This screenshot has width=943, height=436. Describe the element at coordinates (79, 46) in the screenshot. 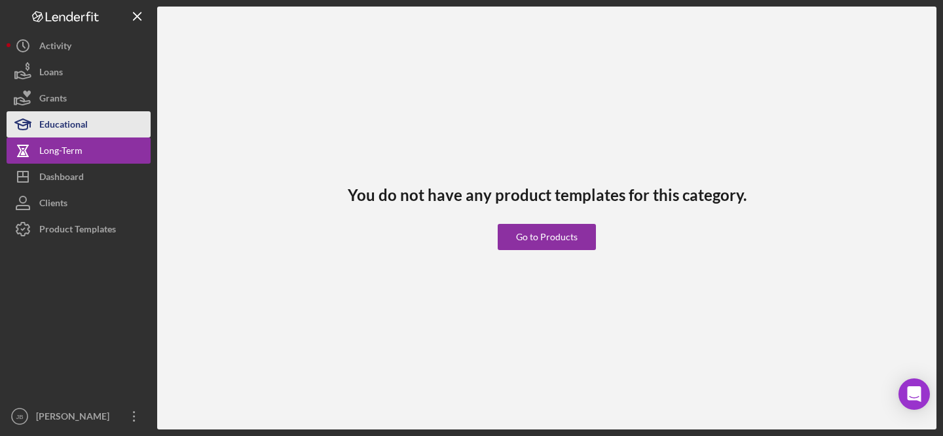

I see `button: Activity` at that location.